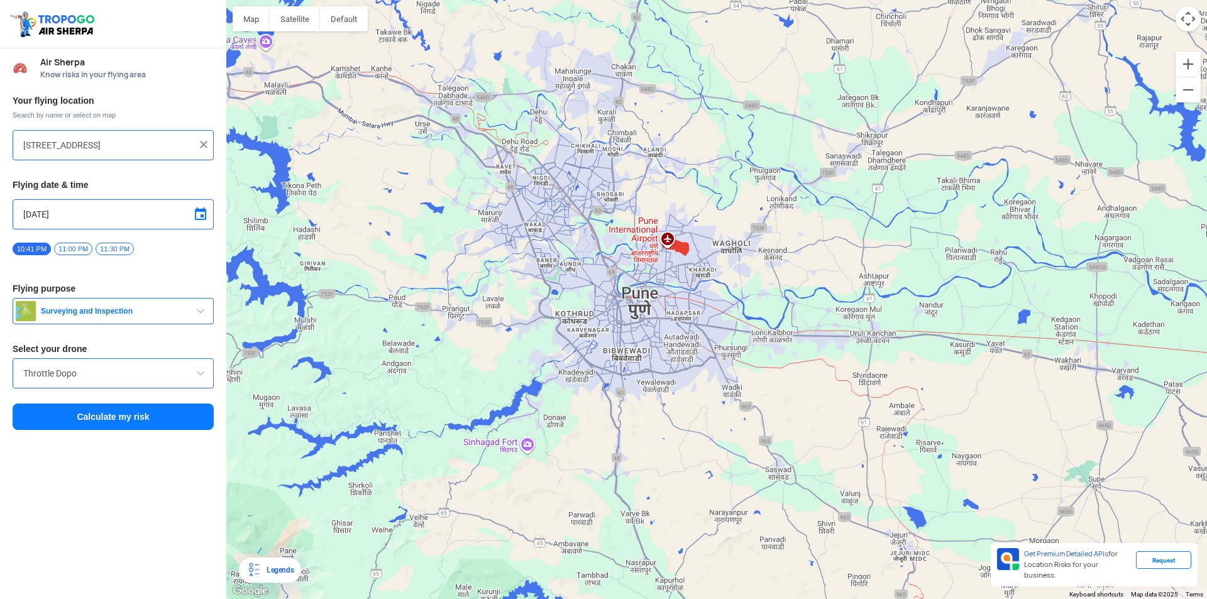 Image resolution: width=1207 pixels, height=599 pixels. What do you see at coordinates (31, 249) in the screenshot?
I see `span: 10:41 PM` at bounding box center [31, 249].